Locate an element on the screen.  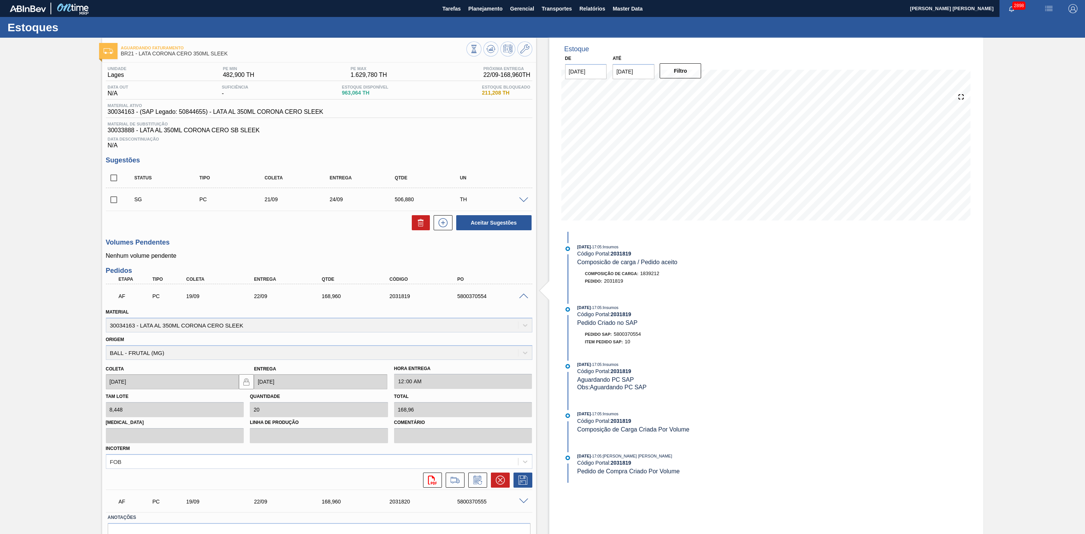
span: Obs: Aguardando PC SAP is located at coordinates (612, 387).